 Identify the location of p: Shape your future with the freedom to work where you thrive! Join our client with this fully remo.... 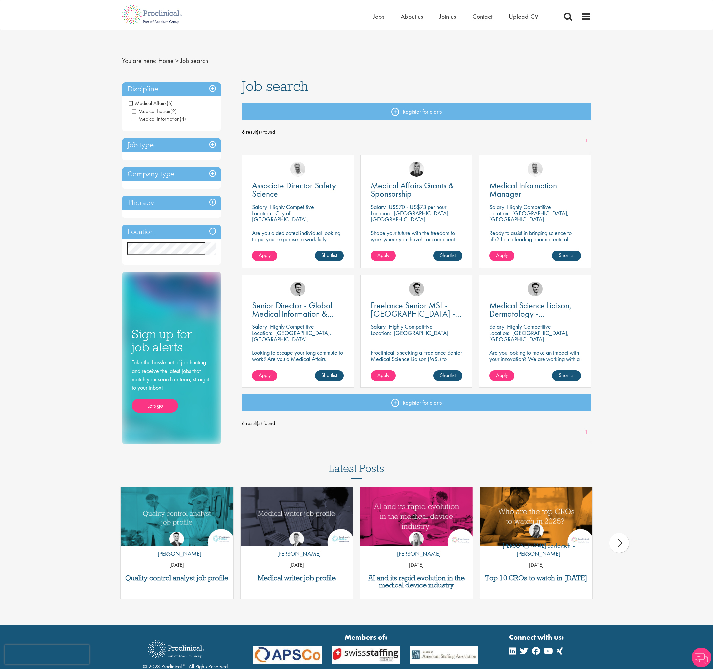
(416, 242).